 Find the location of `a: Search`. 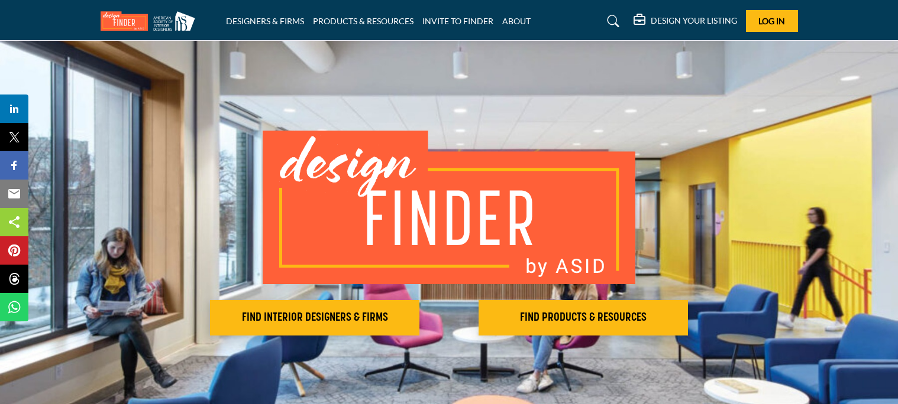

a: Search is located at coordinates (611, 21).